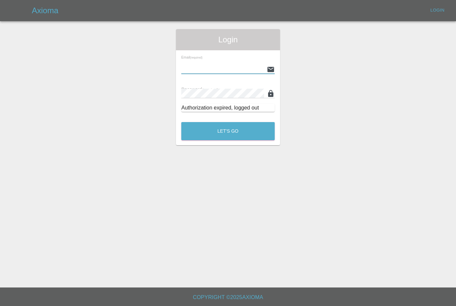 Image resolution: width=456 pixels, height=306 pixels. What do you see at coordinates (45, 11) in the screenshot?
I see `h5: Axioma` at bounding box center [45, 11].